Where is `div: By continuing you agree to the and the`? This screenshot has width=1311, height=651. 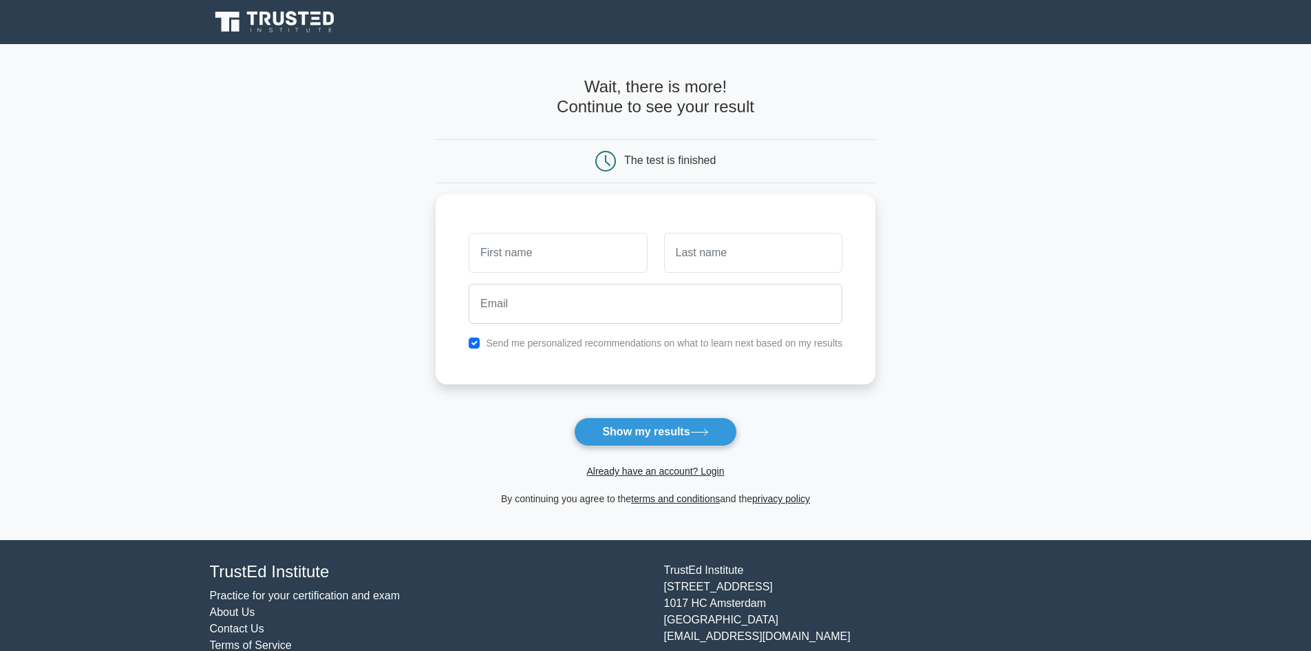 div: By continuing you agree to the and the is located at coordinates (655, 498).